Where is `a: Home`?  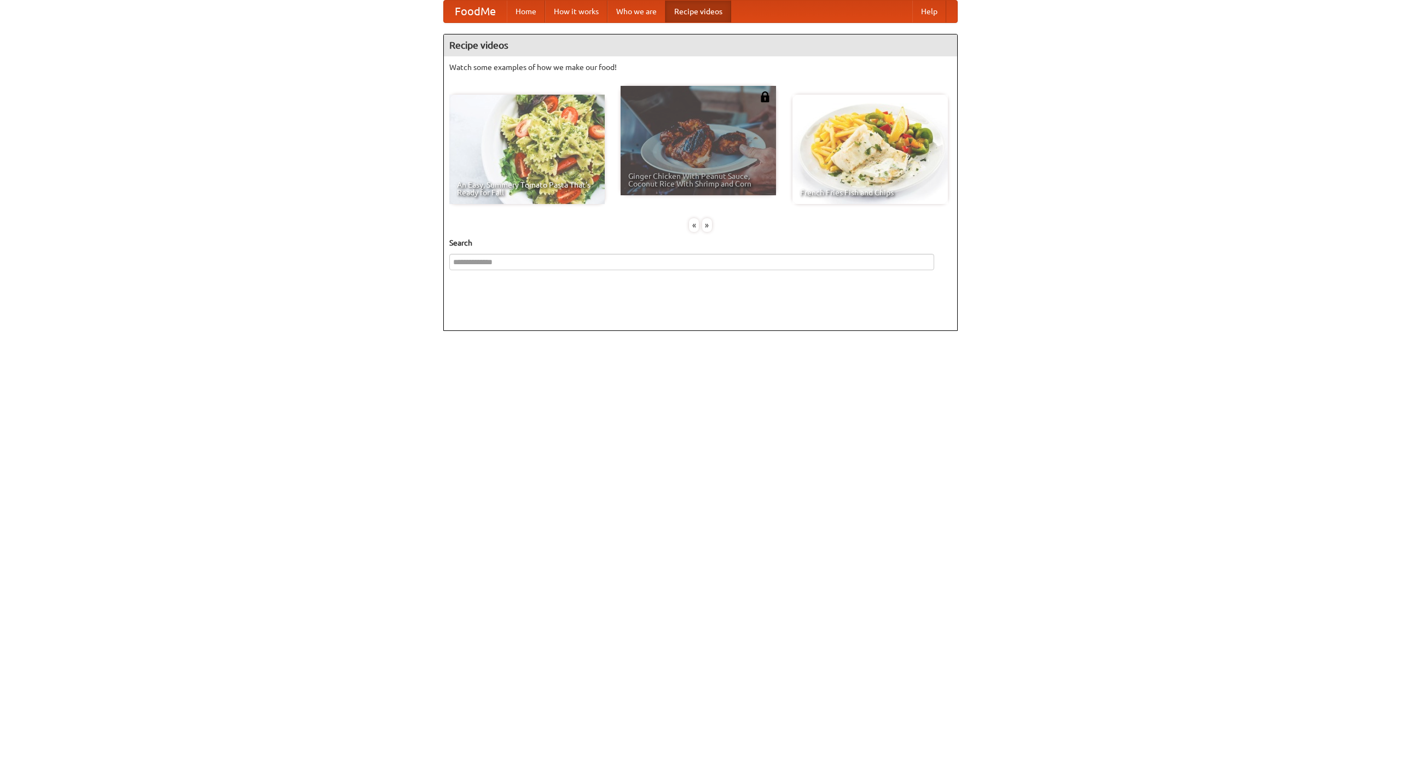
a: Home is located at coordinates (526, 11).